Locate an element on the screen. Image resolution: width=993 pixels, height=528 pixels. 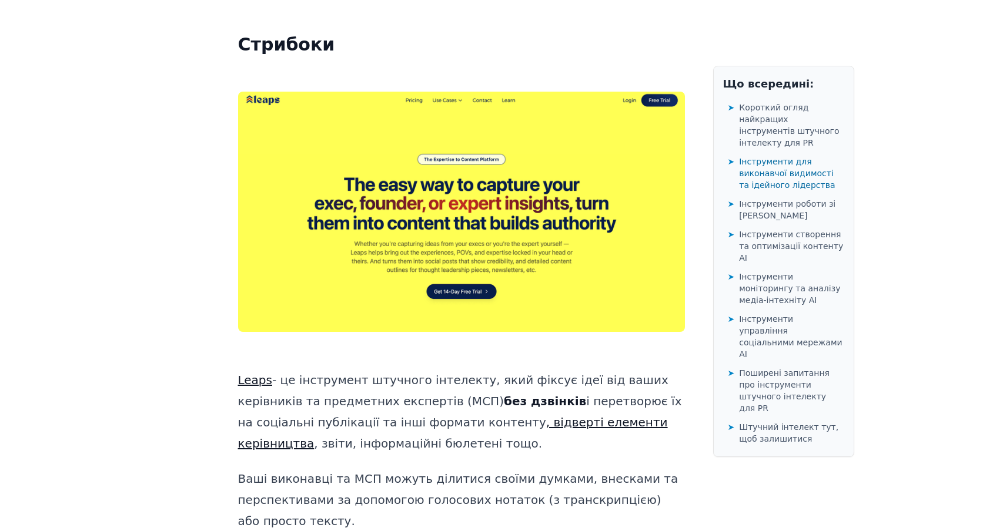
a: ➤Інструменти моніторингу та аналізу медіа-інтехніту AI is located at coordinates (786, 289).